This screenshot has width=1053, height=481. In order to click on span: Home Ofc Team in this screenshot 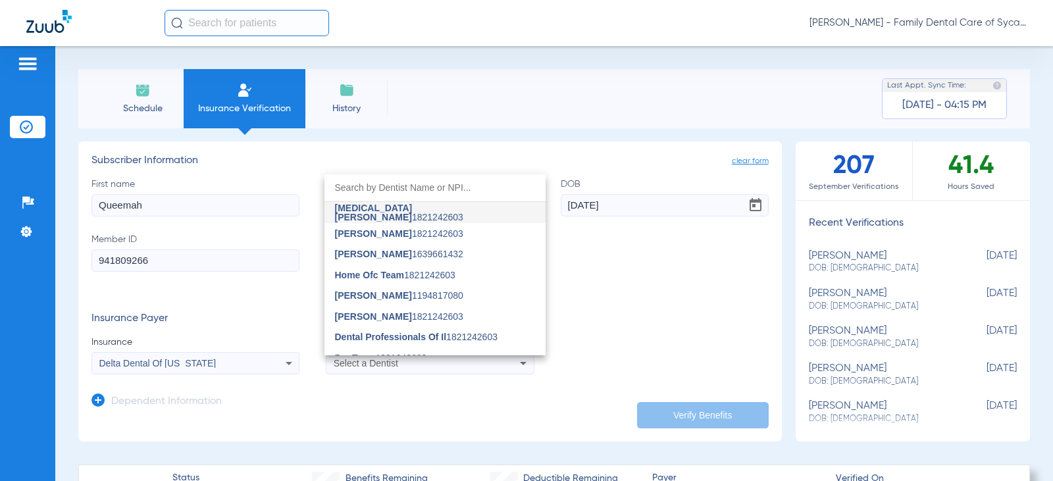, I will do `click(370, 275)`.